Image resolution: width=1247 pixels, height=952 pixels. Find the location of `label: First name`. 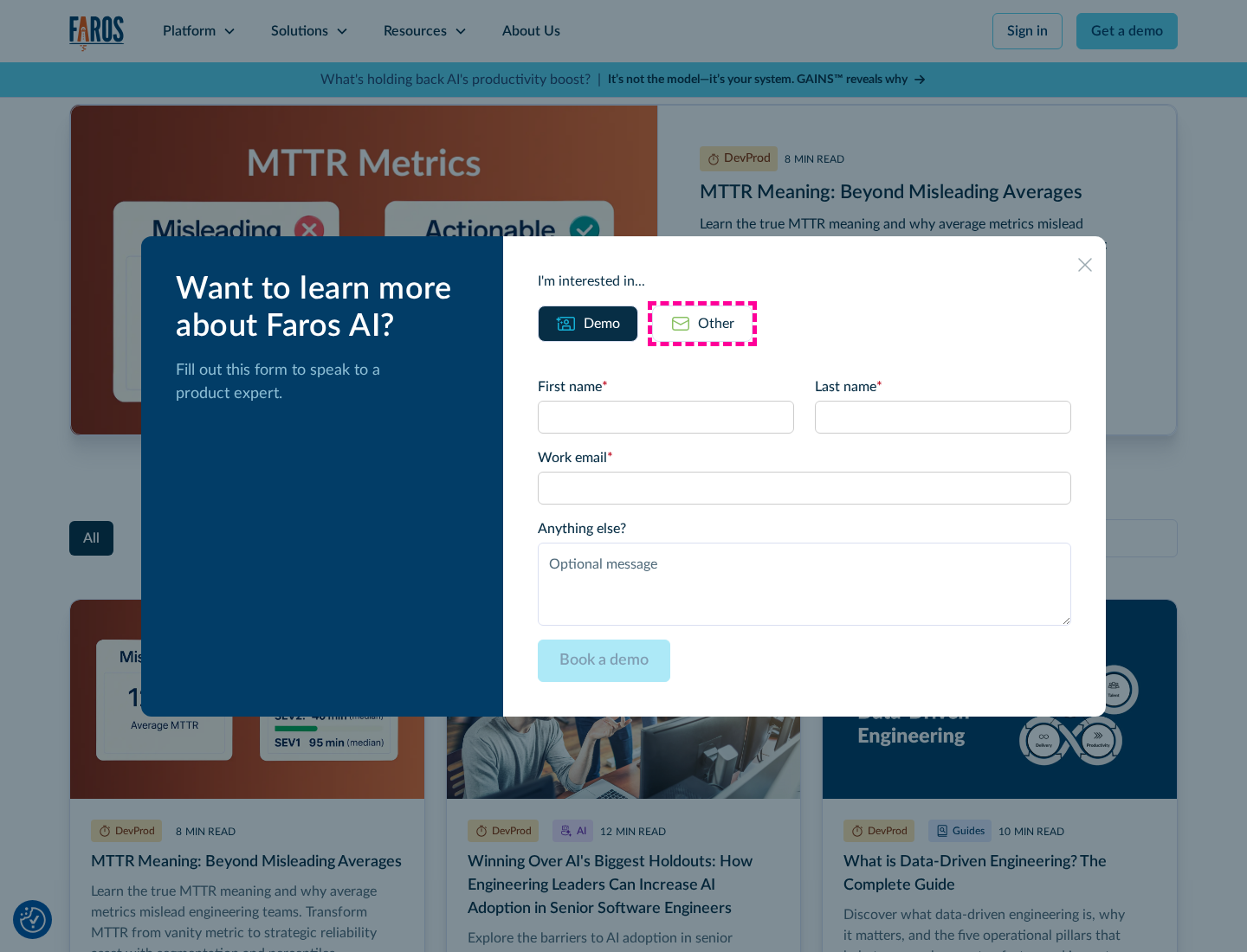

label: First name is located at coordinates (666, 387).